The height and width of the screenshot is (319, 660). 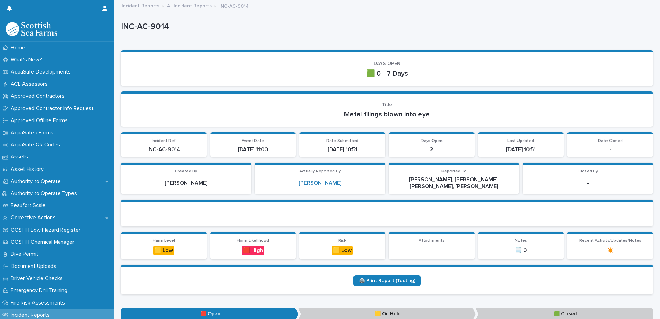 I want to click on p: 2, so click(x=432, y=149).